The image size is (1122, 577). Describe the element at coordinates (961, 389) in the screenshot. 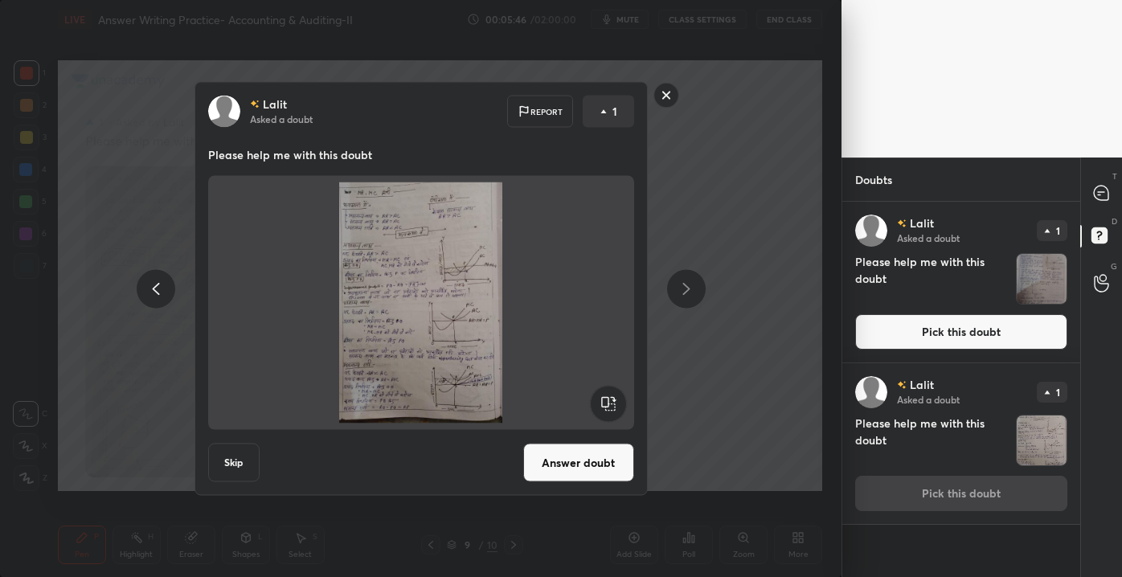

I see `div: grid` at that location.